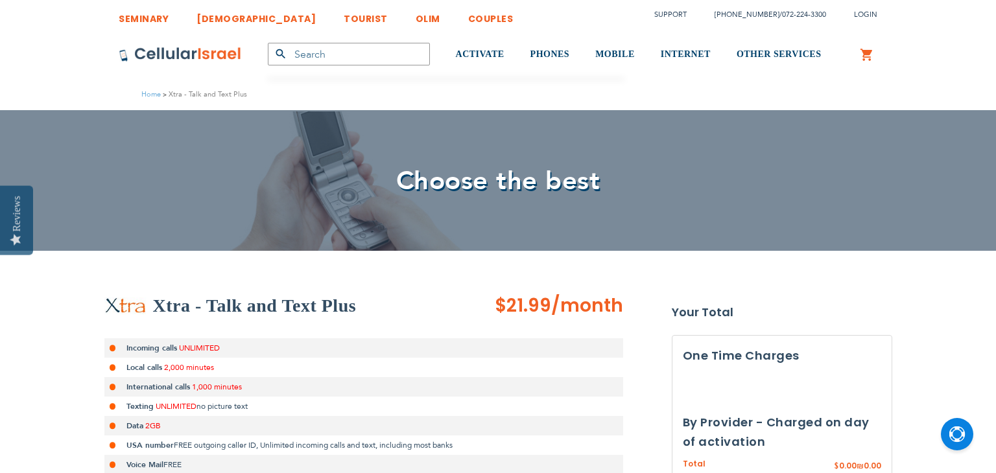 This screenshot has width=996, height=473. Describe the element at coordinates (145, 465) in the screenshot. I see `strong: Voice Mail` at that location.